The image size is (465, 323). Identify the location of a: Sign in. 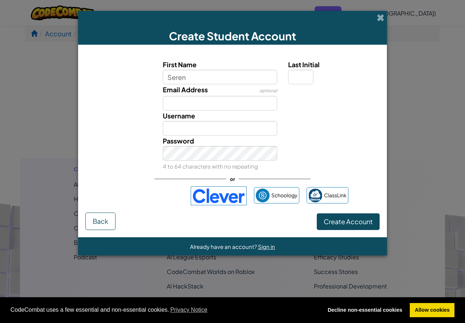
(266, 246).